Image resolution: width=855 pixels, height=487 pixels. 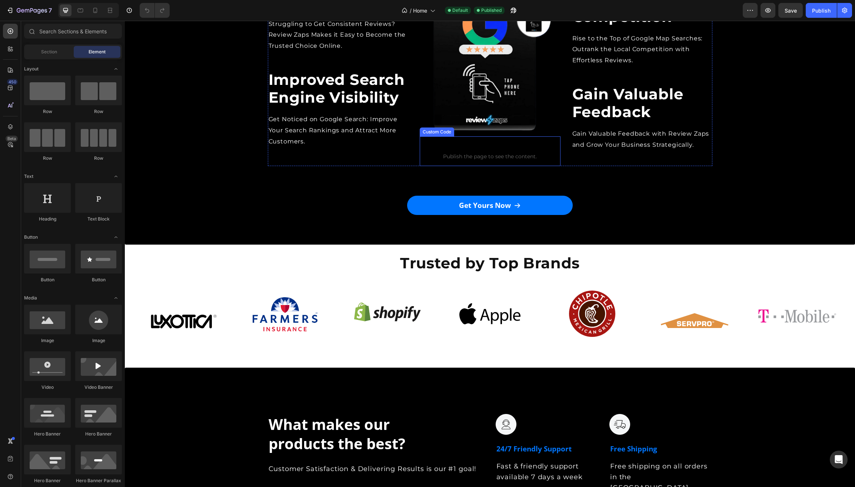 I want to click on span: Fast & friendly support available 7 days a week, so click(x=415, y=451).